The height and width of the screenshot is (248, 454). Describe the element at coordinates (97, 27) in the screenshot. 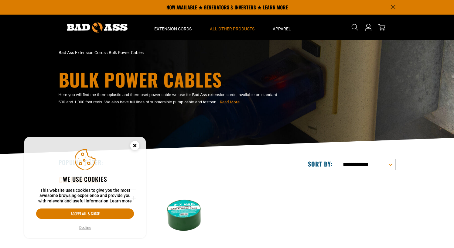

I see `img: Bad Ass Extension Cords` at that location.